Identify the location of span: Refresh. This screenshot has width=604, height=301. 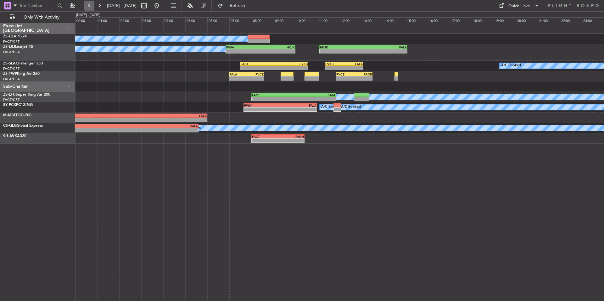
(237, 6).